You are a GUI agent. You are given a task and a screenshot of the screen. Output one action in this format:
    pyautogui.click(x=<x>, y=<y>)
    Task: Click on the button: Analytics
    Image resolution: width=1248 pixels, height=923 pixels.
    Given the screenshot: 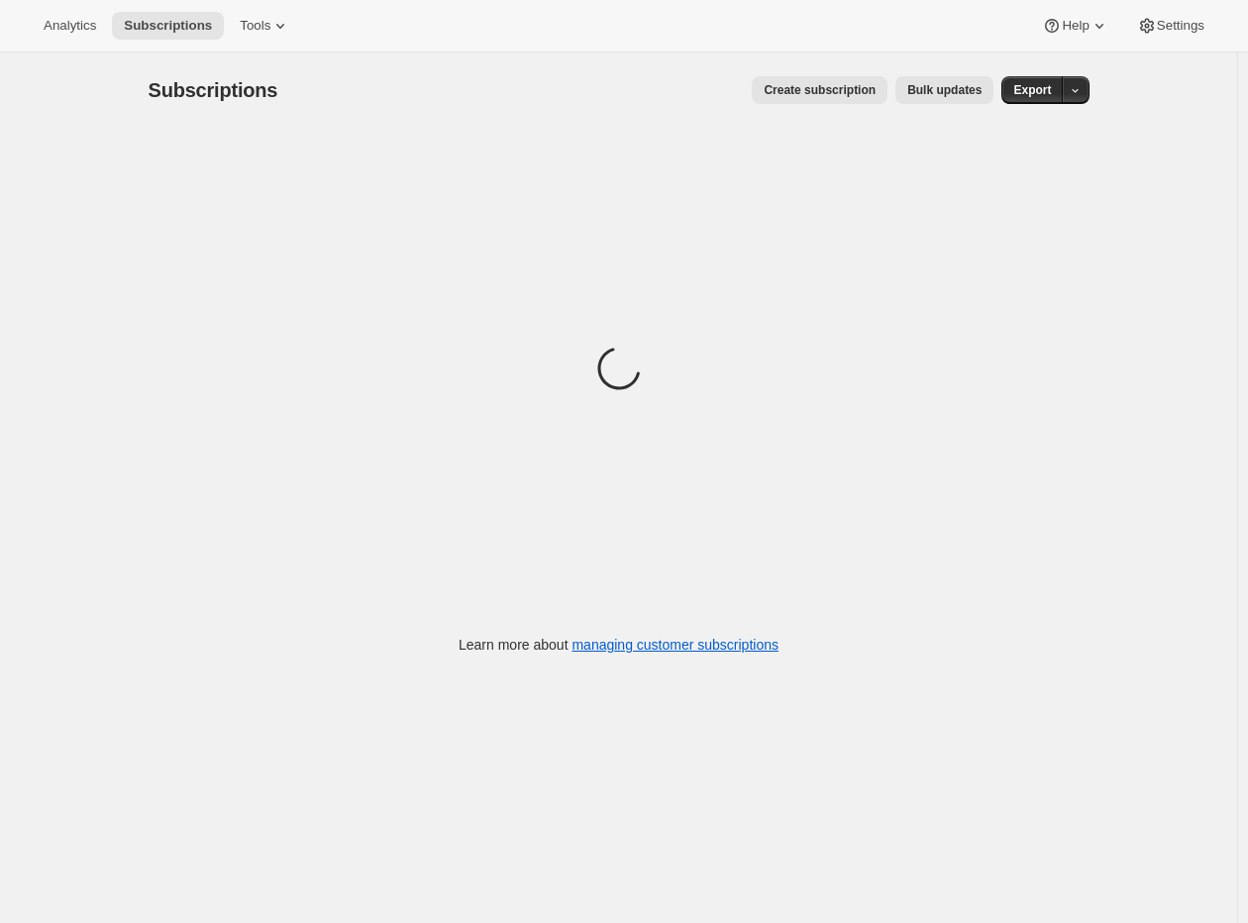 What is the action you would take?
    pyautogui.click(x=69, y=26)
    